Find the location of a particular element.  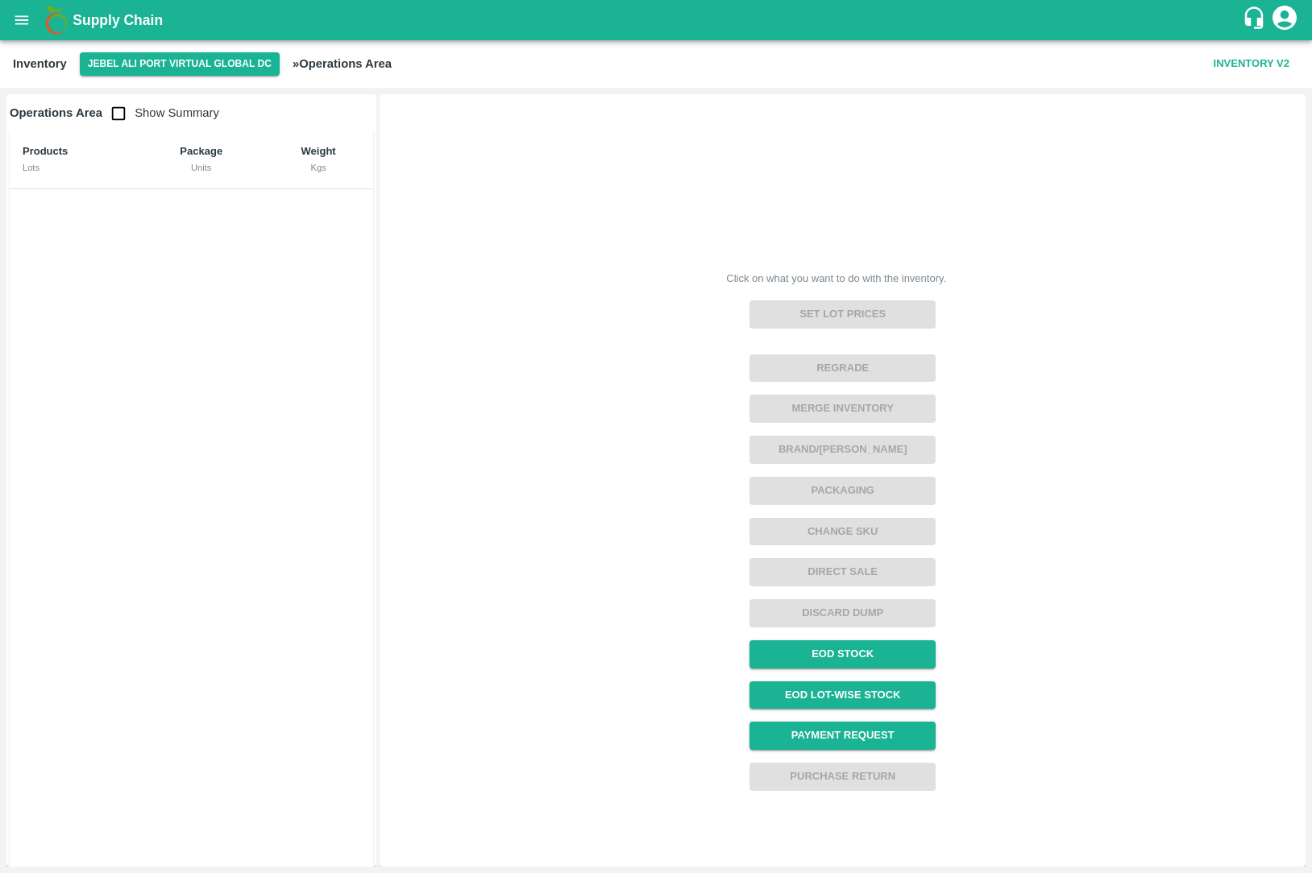

b: Package is located at coordinates (201, 151).